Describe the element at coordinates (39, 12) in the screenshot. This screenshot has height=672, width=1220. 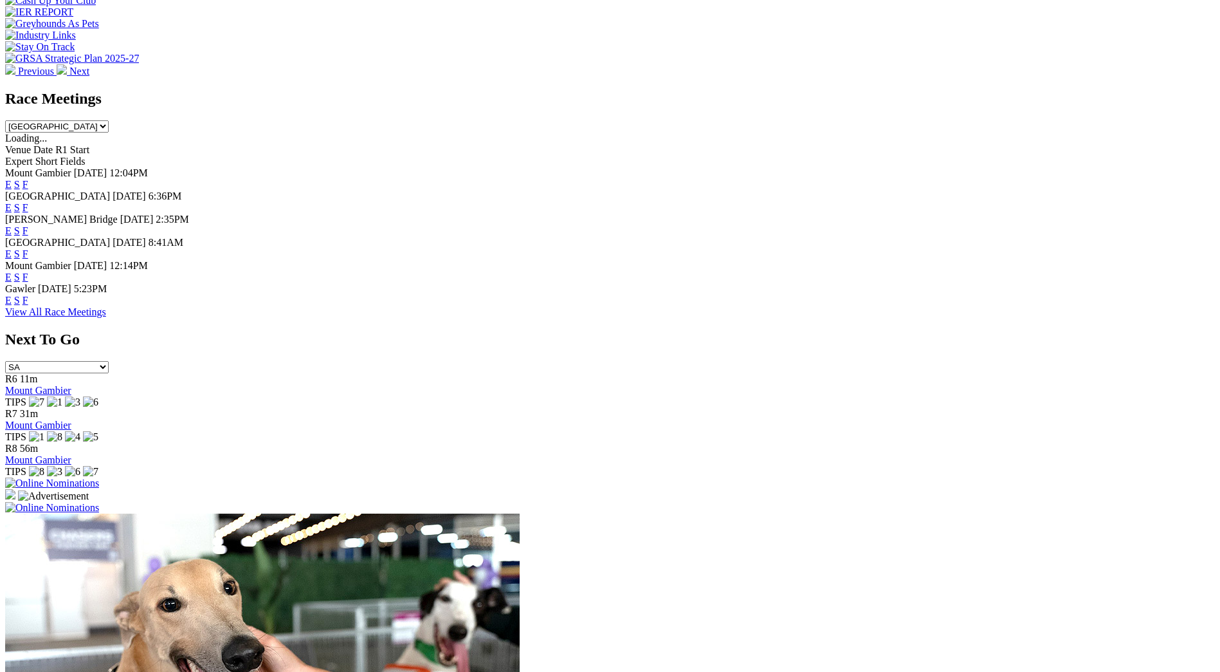
I see `img: IER REPORT` at that location.